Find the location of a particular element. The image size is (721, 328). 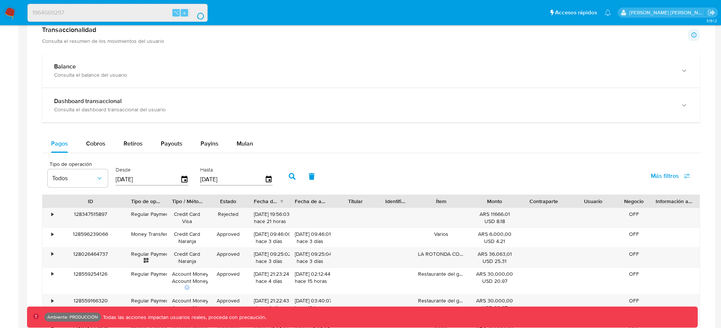

span: s is located at coordinates (184, 12).